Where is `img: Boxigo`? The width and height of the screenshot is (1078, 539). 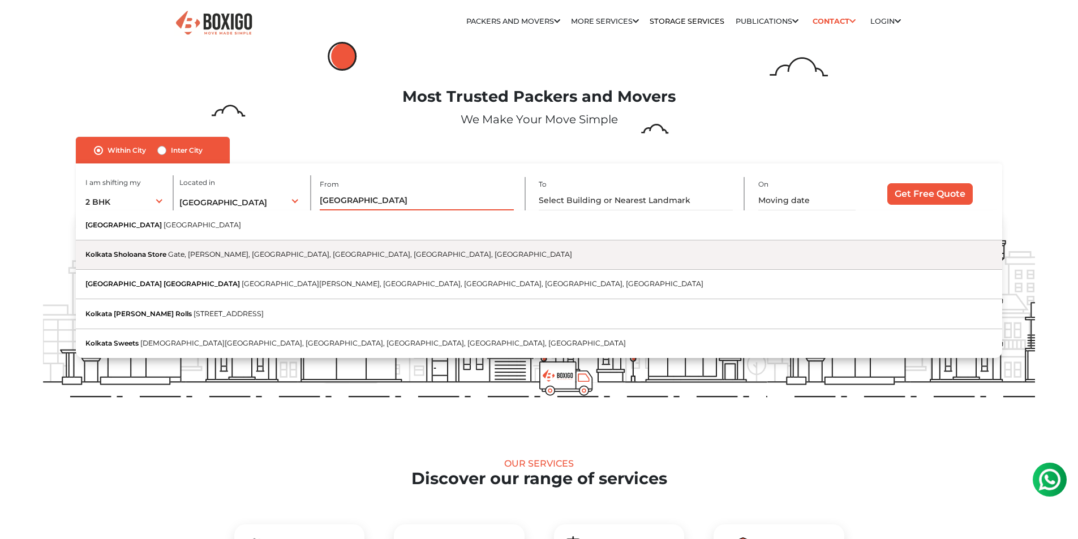 img: Boxigo is located at coordinates (214, 23).